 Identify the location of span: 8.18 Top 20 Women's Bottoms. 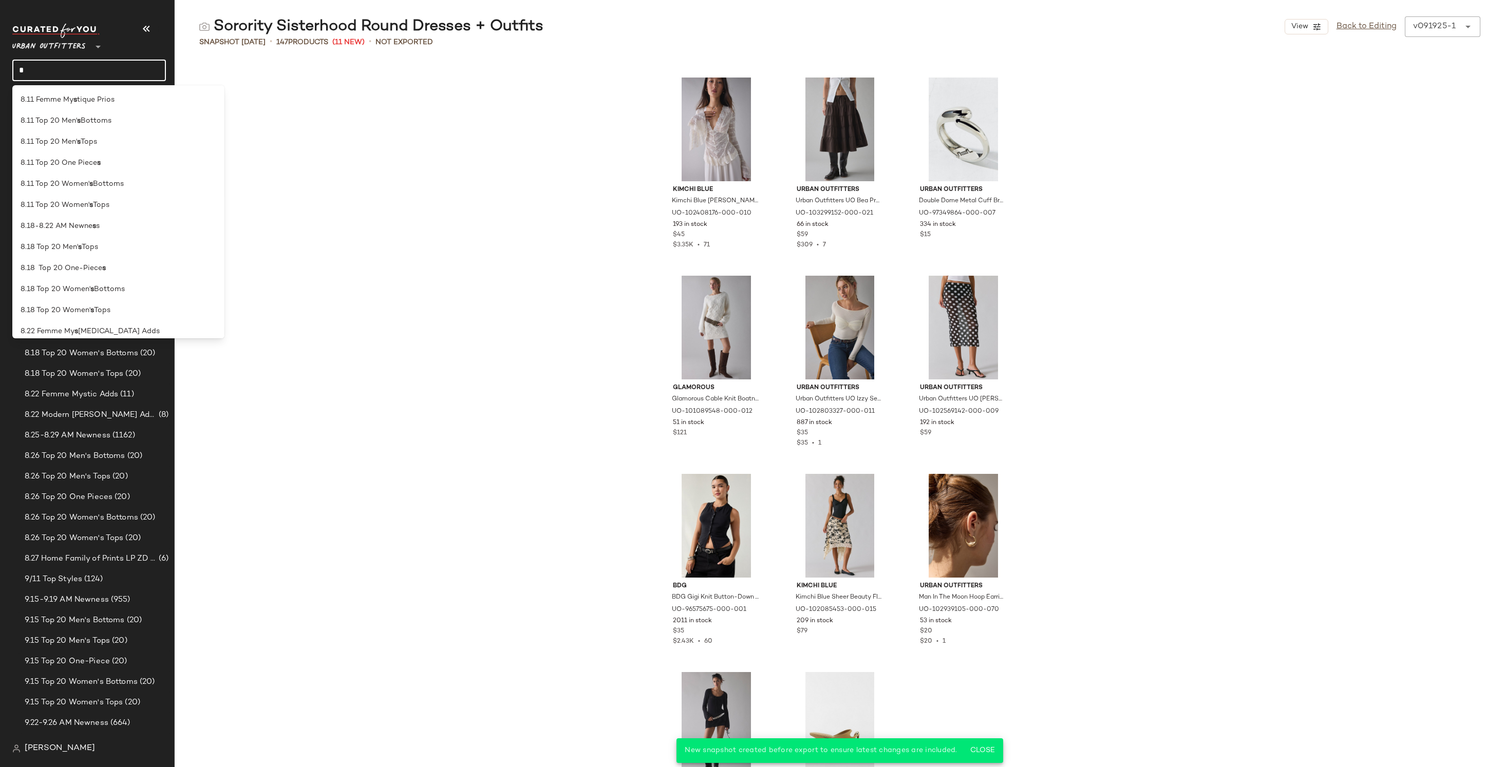
(81, 353).